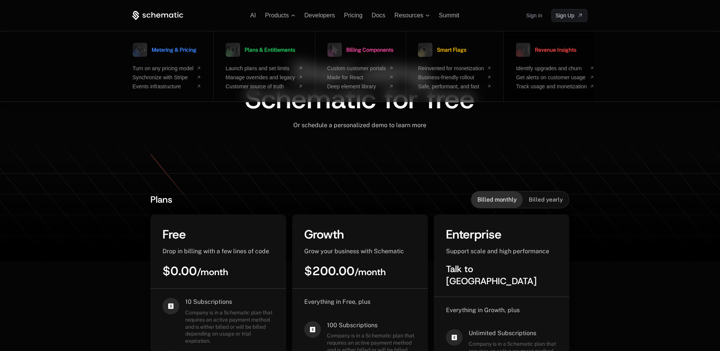 This screenshot has width=720, height=351. I want to click on a: Pricing, so click(353, 15).